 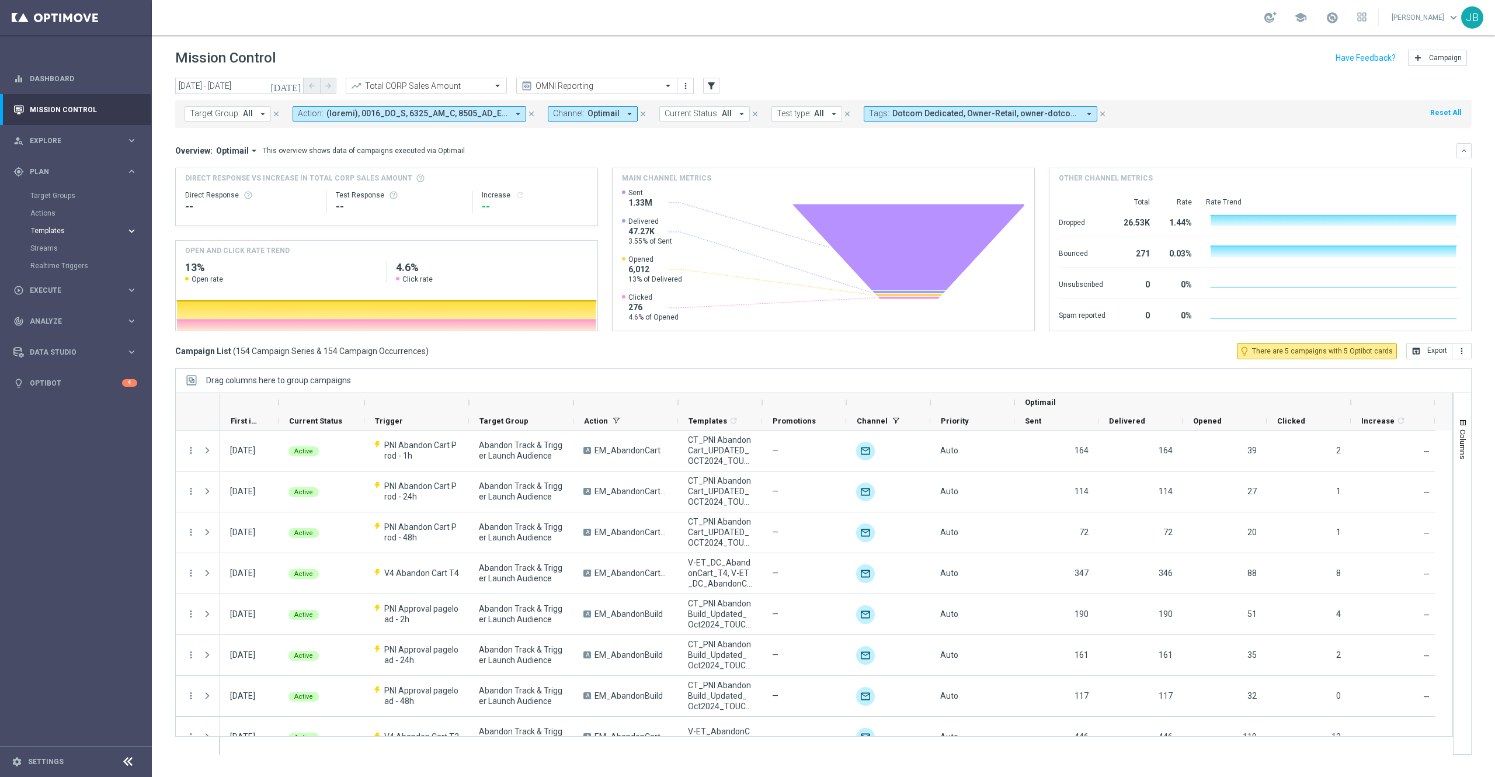 What do you see at coordinates (75, 110) in the screenshot?
I see `div: Mission Control` at bounding box center [75, 110].